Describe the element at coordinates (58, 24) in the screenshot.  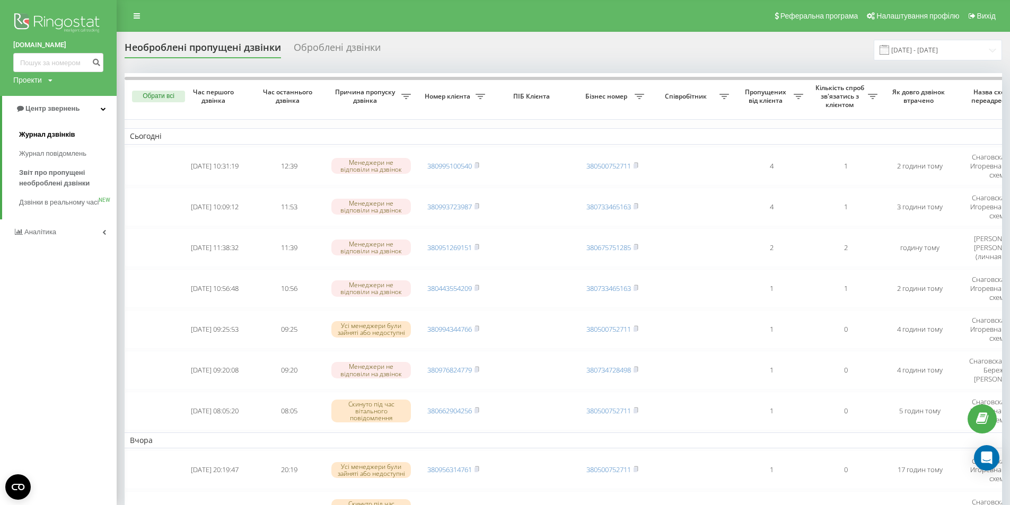
I see `img: Ringostat logo` at that location.